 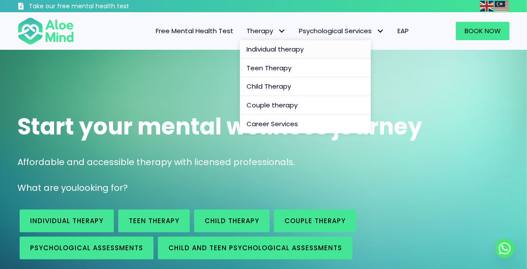 I want to click on a: EAP, so click(x=403, y=31).